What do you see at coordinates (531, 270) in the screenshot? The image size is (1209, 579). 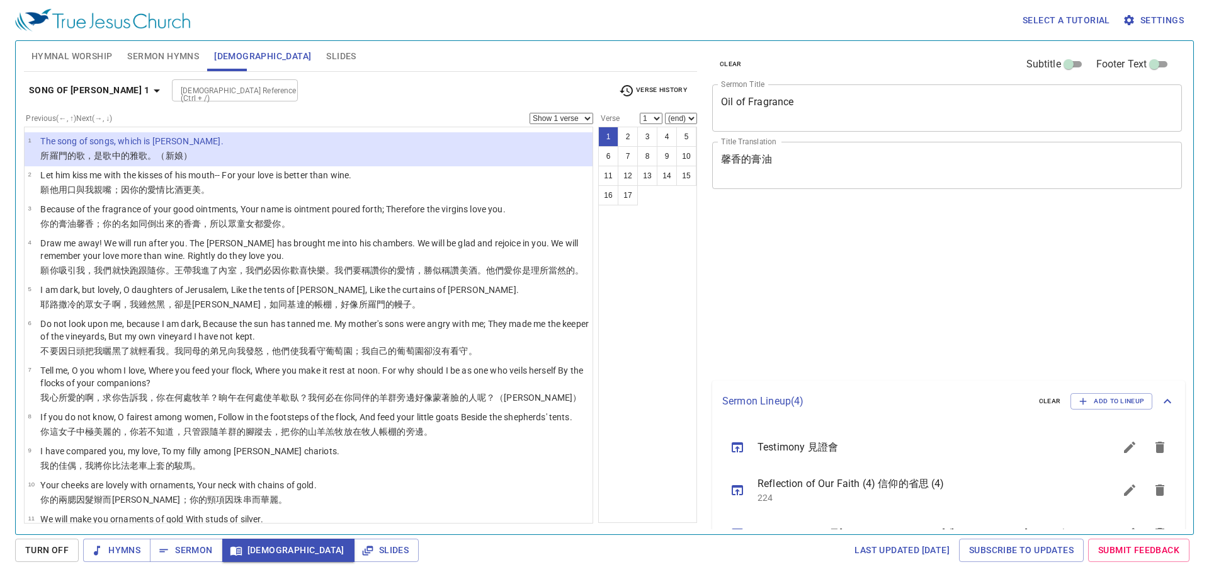 I see `wh3196: 。他們愛你` at bounding box center [531, 270].